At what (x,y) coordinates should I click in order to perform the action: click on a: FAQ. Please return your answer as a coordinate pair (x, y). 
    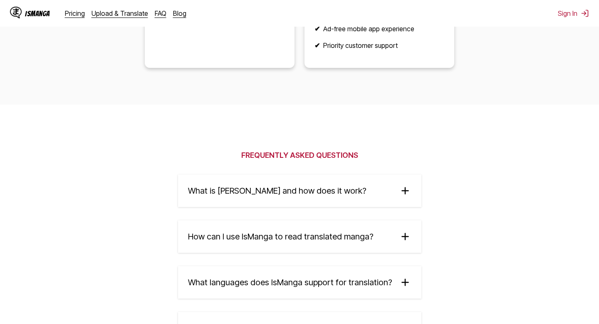
    Looking at the image, I should click on (161, 13).